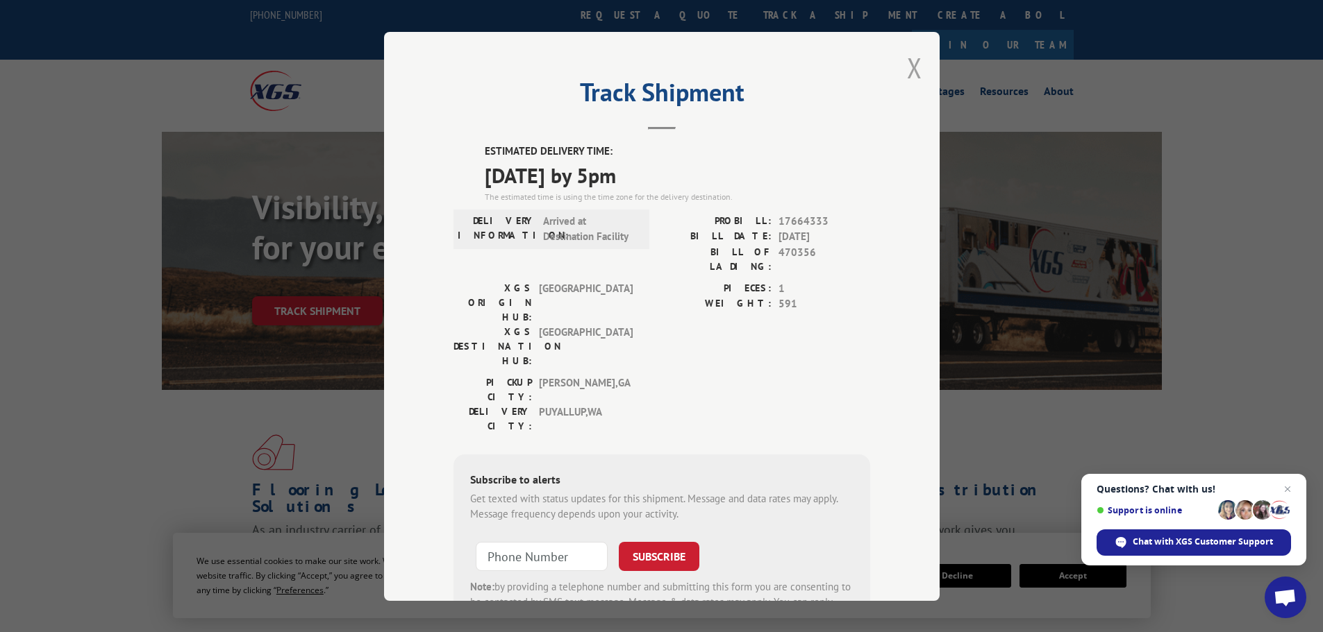 The image size is (1323, 632). What do you see at coordinates (914, 67) in the screenshot?
I see `button: Close modal` at bounding box center [914, 67].